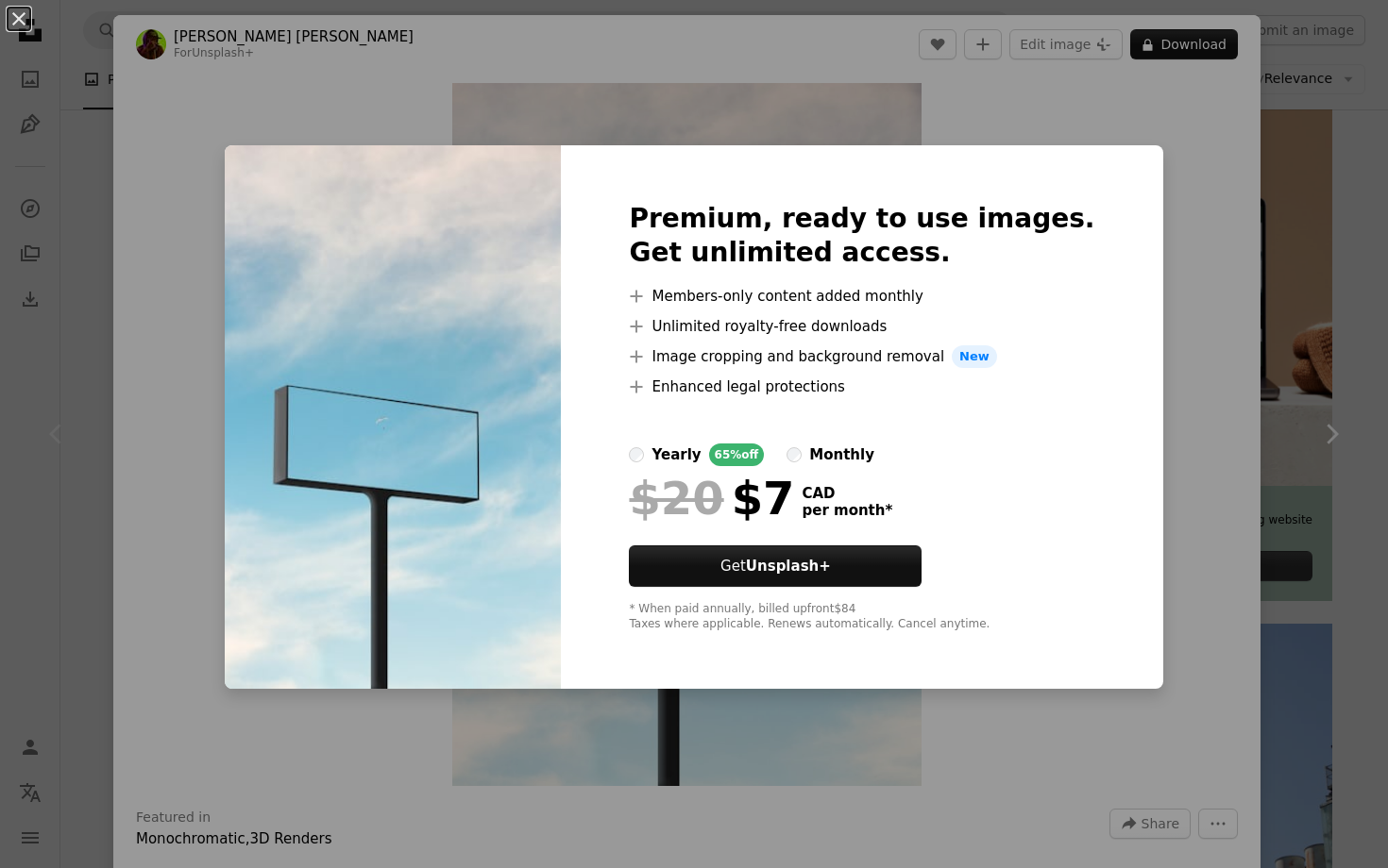 This screenshot has height=868, width=1388. Describe the element at coordinates (861, 617) in the screenshot. I see `div: * When paid annually, billed upfront $84 Taxes where applicable. Renews automatically. Cancel any...` at that location.